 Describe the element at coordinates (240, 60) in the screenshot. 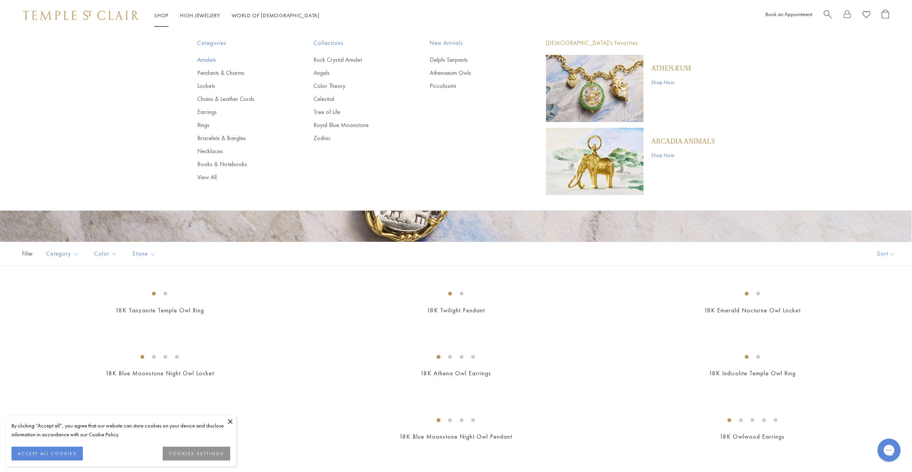

I see `a: Amulets` at that location.